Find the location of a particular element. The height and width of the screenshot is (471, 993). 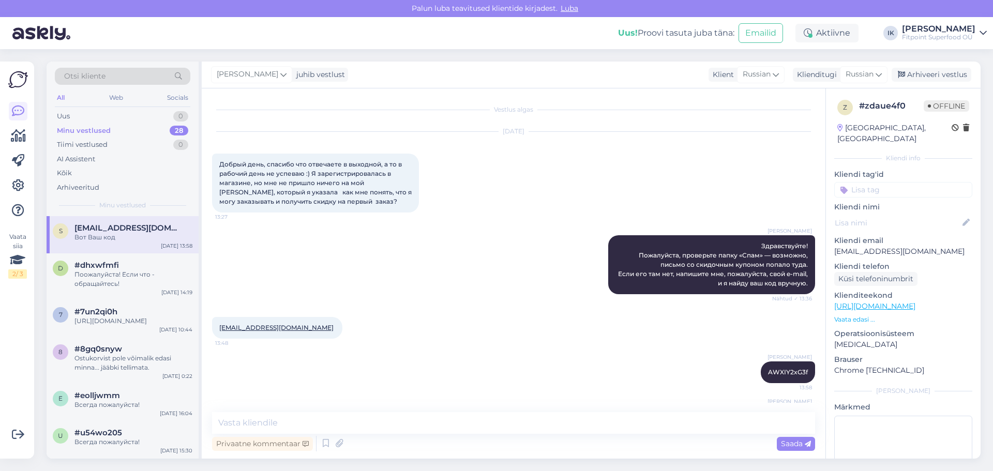

span: Добрый день, спасибо что отвечаете в выходной, а то в рабочий день не успеваю :) Я зарегистрирова... is located at coordinates (316, 183).